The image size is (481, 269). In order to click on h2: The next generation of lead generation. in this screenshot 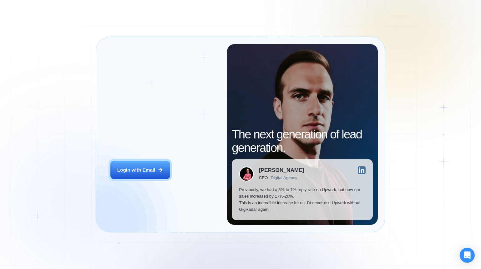, I will do `click(302, 141)`.